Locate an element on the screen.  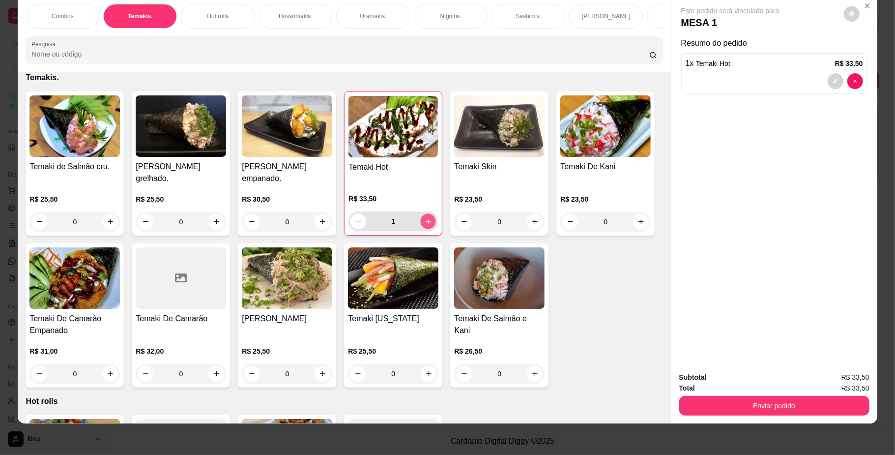
p: Uramakis. is located at coordinates (373, 16).